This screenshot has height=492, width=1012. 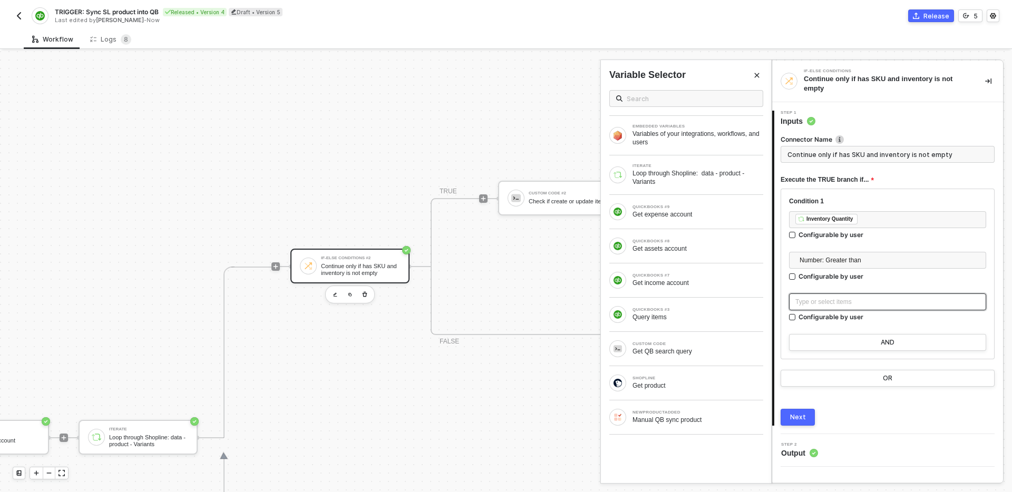 I want to click on span: icon-expand, so click(x=62, y=473).